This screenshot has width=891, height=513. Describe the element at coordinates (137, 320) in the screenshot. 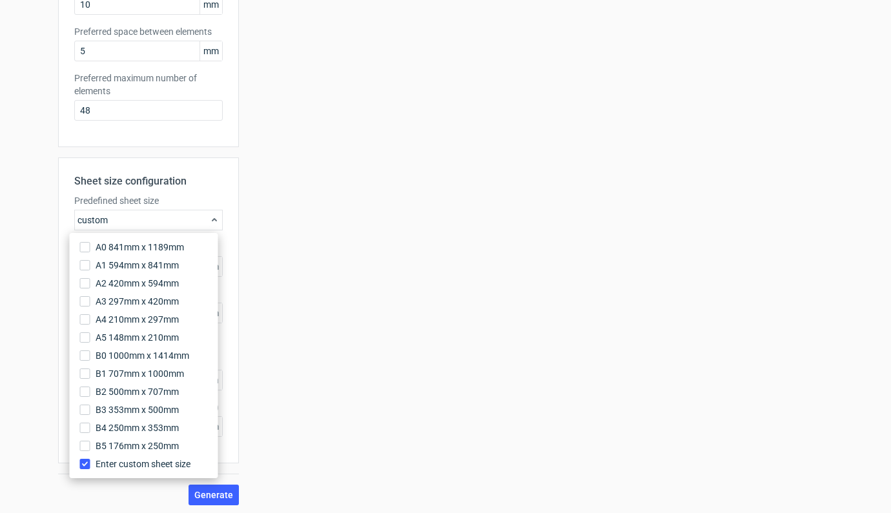

I see `span: A4 210mm x 297mm` at that location.